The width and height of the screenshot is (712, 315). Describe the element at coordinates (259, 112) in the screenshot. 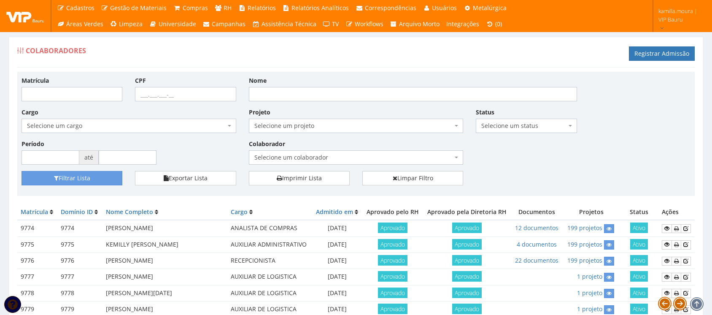

I see `label: Projeto` at that location.